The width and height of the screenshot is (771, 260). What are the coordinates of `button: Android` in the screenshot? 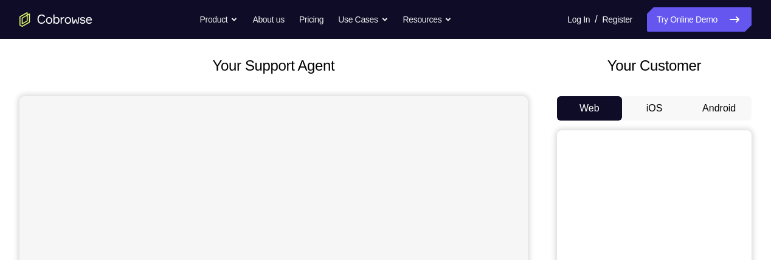 It's located at (718, 108).